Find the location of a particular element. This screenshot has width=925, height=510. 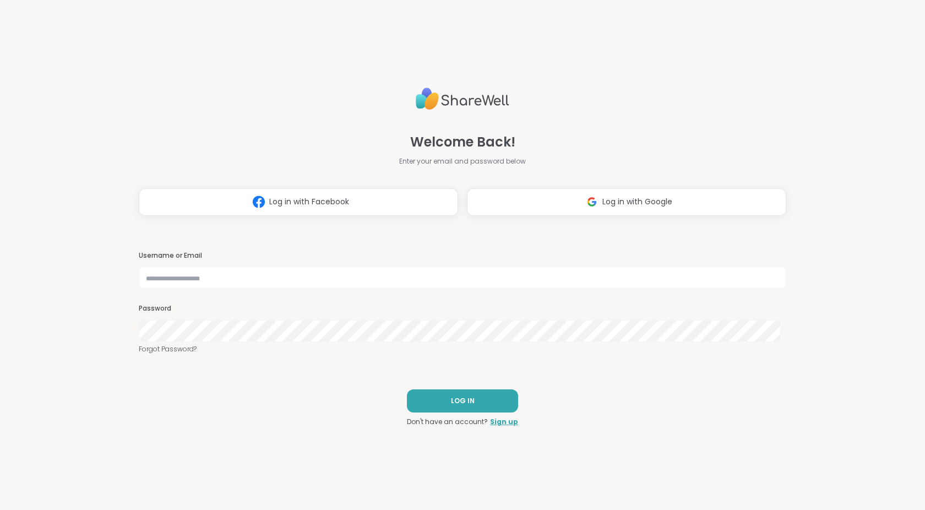

span: Log in with Facebook is located at coordinates (309, 202).